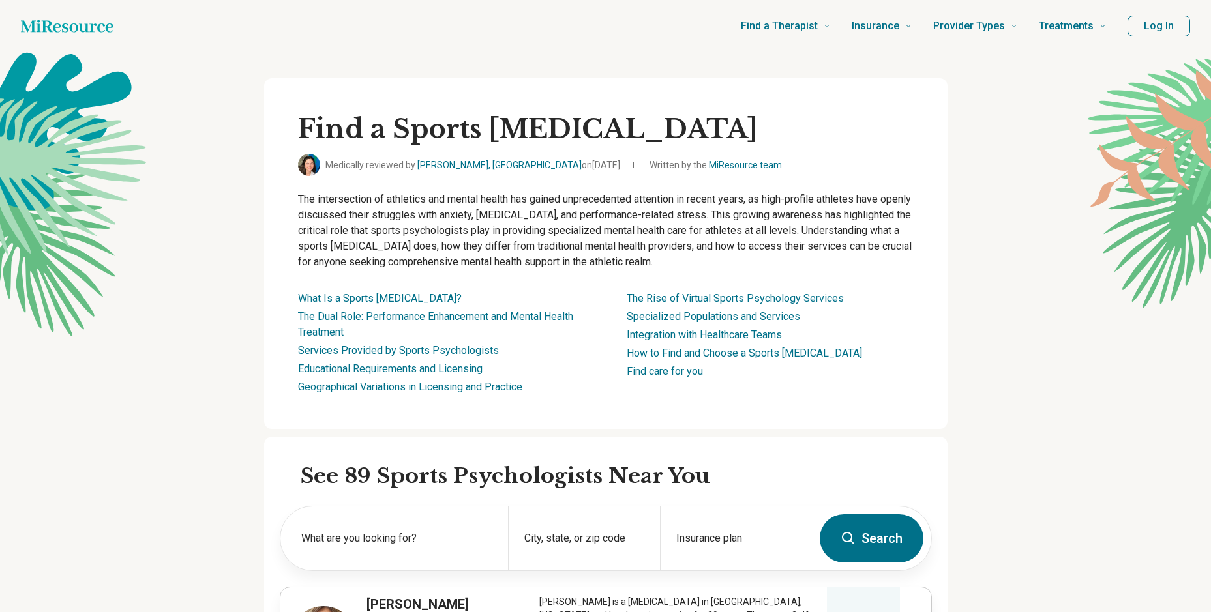 This screenshot has width=1211, height=612. Describe the element at coordinates (745, 165) in the screenshot. I see `a: MiResource team` at that location.